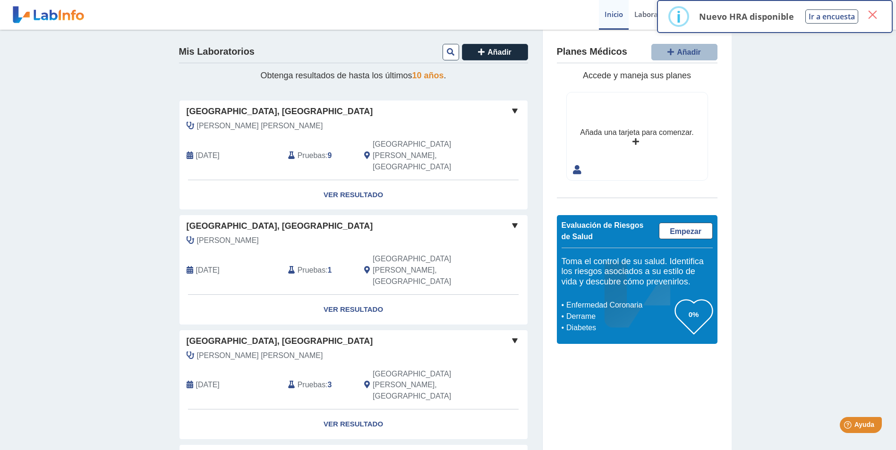  What do you see at coordinates (872, 15) in the screenshot?
I see `button: Close this dialog` at bounding box center [872, 15].